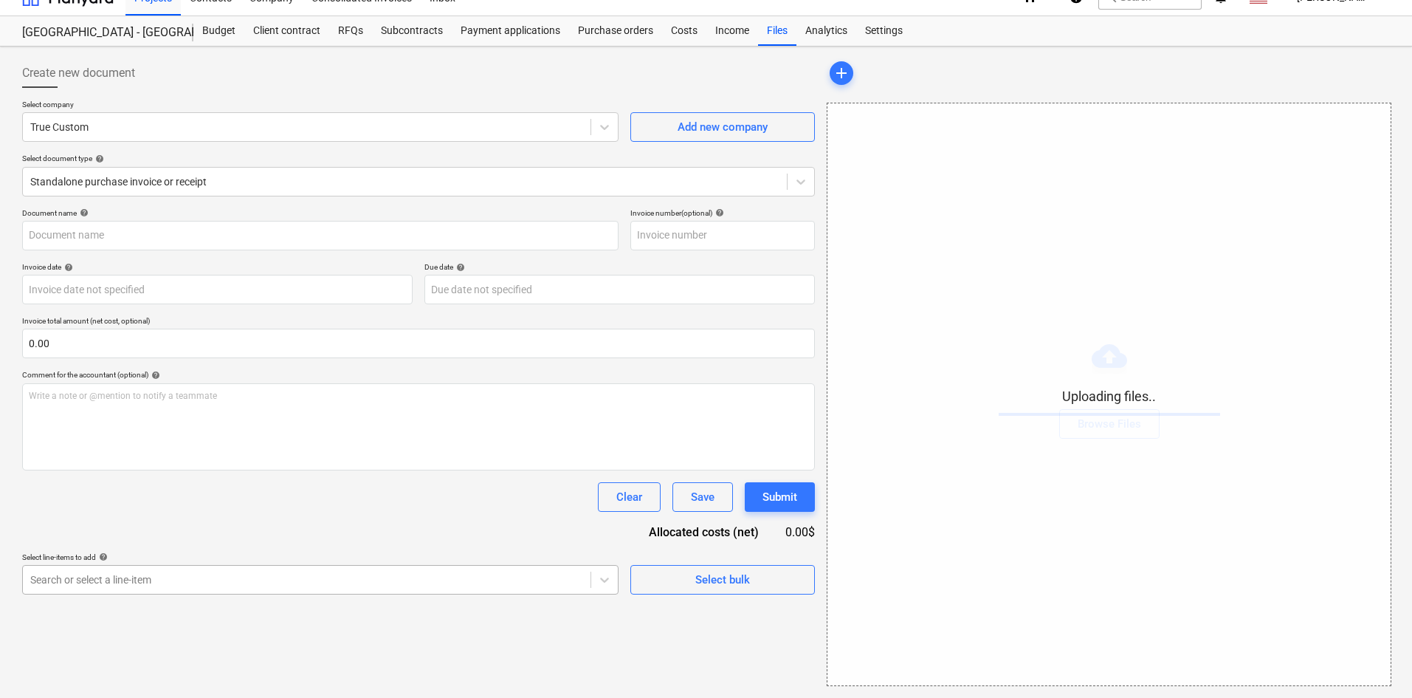 Image resolution: width=1412 pixels, height=698 pixels. What do you see at coordinates (286, 31) in the screenshot?
I see `div: Client contract` at bounding box center [286, 31].